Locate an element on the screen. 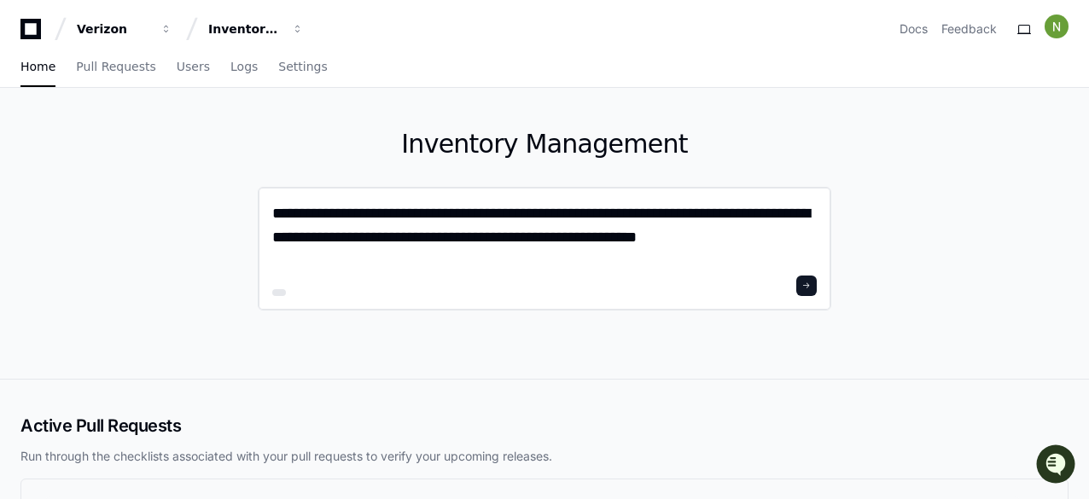  a: Powered byPylon is located at coordinates (163, 185).